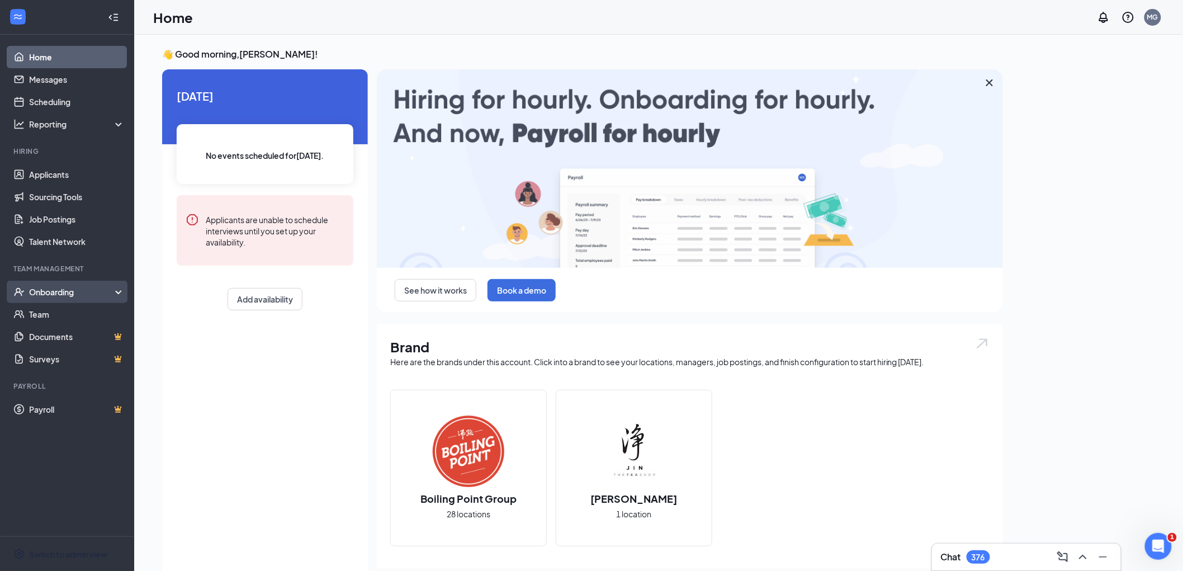 The image size is (1183, 571). What do you see at coordinates (77, 359) in the screenshot?
I see `a: SurveysCrown` at bounding box center [77, 359].